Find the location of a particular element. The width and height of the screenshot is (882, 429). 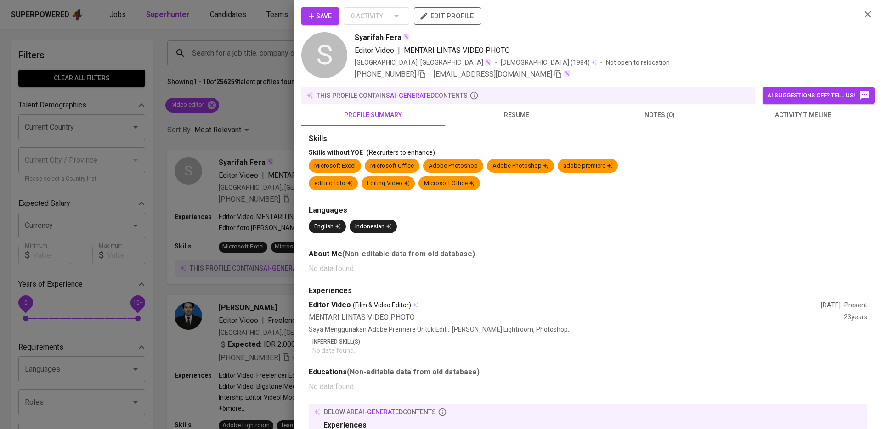

div: Educations is located at coordinates (588, 372).